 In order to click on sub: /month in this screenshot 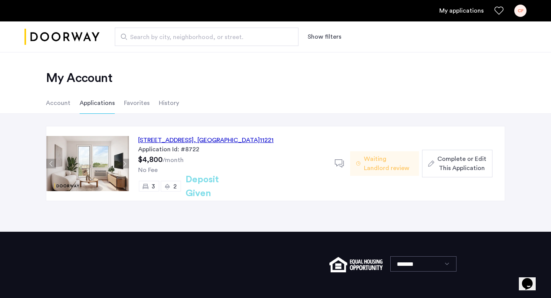, I will do `click(173, 160)`.